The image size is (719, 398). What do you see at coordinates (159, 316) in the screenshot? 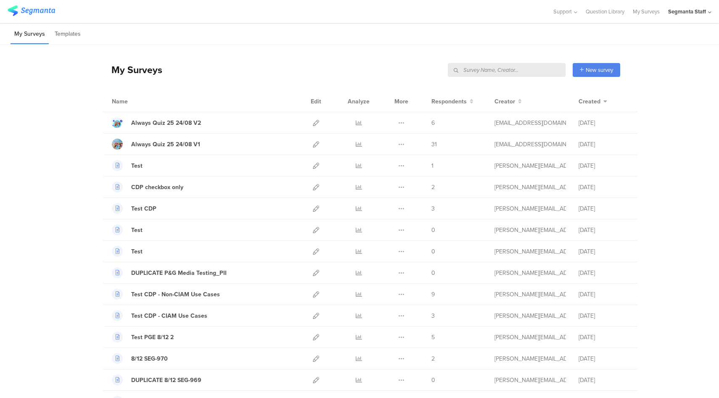
I see `a: Test CDP - CIAM Use Cases` at bounding box center [159, 316].